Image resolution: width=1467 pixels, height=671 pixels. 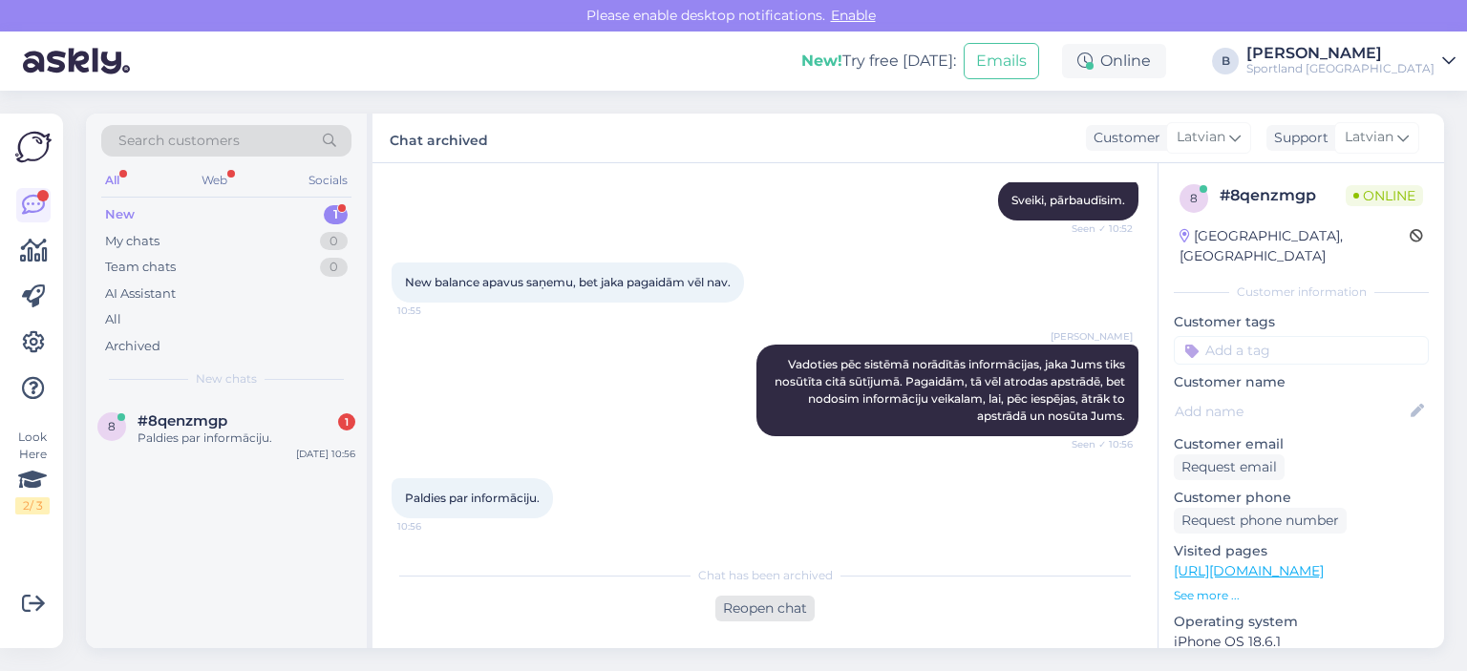 I want to click on div: Archived, so click(x=133, y=347).